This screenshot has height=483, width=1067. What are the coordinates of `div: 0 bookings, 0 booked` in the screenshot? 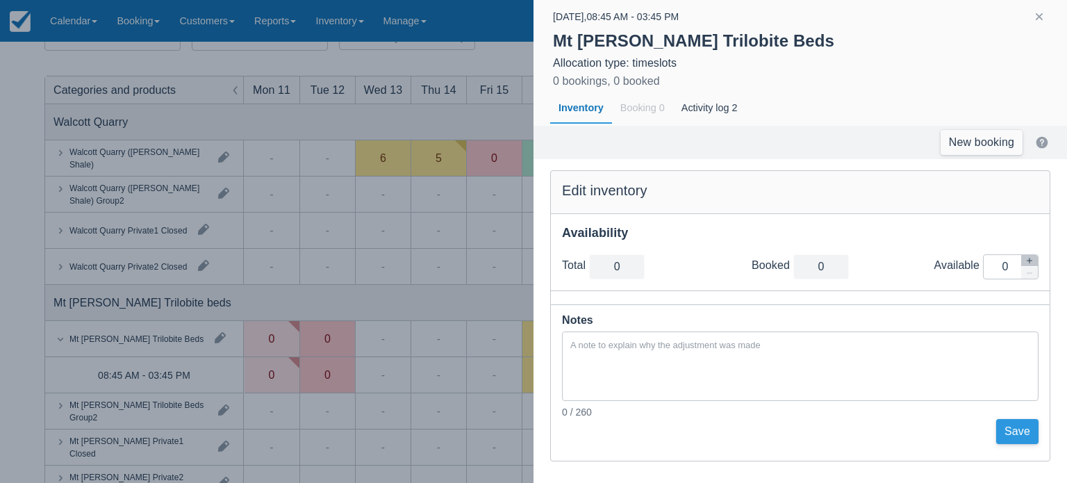 It's located at (606, 81).